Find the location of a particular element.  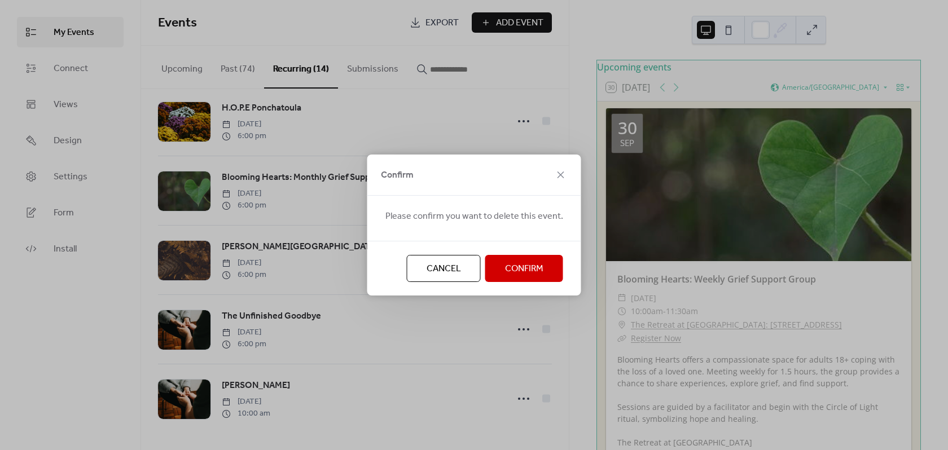

span: Cancel is located at coordinates (444, 269).